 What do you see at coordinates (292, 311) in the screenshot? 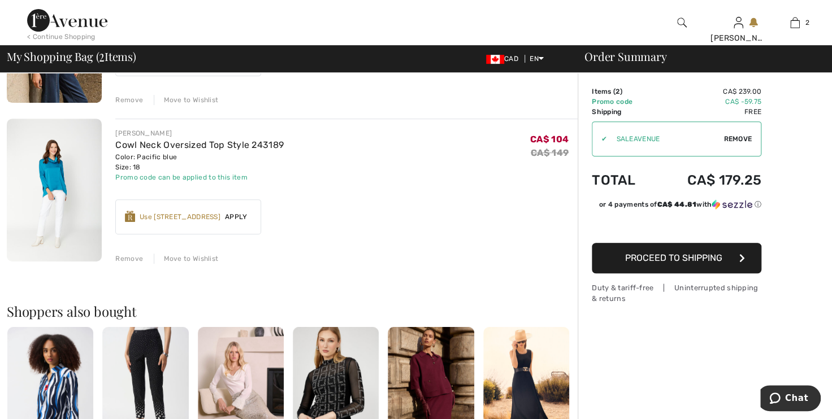
I see `h2: Shoppers also bought` at bounding box center [292, 311].